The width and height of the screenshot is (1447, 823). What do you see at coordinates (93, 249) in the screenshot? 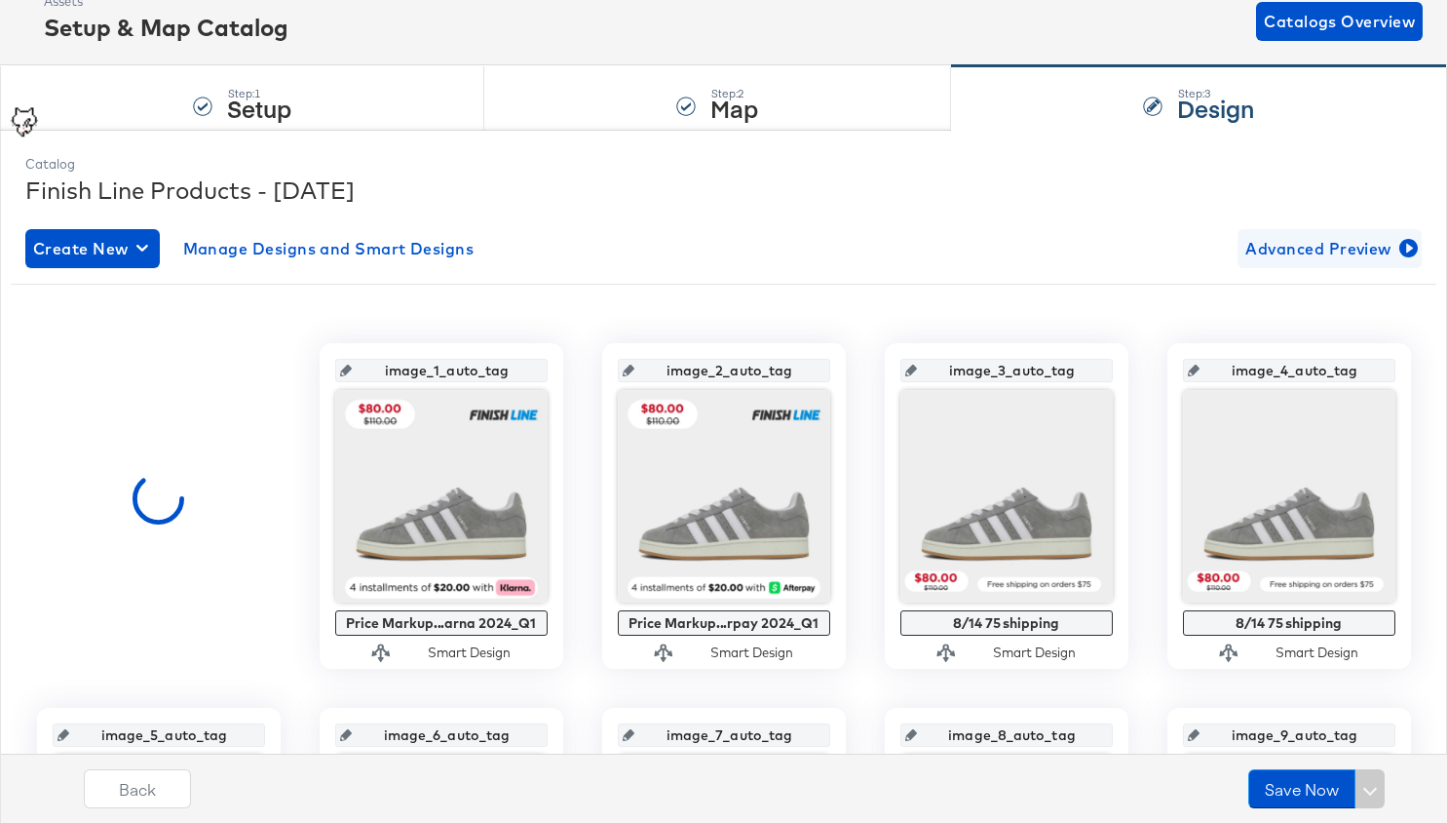
I see `span: Create New` at bounding box center [93, 249].